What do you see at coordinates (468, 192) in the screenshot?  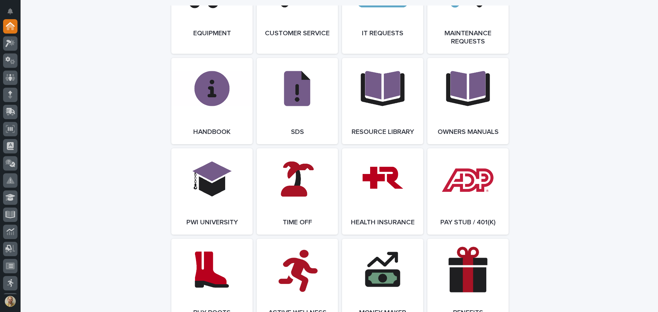 I see `a: Pay Stub / 401(k)` at bounding box center [468, 192].